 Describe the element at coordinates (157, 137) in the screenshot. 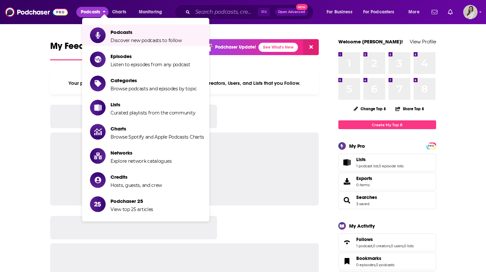

I see `span: Browse Spotify and Apple Podcasts Charts` at that location.